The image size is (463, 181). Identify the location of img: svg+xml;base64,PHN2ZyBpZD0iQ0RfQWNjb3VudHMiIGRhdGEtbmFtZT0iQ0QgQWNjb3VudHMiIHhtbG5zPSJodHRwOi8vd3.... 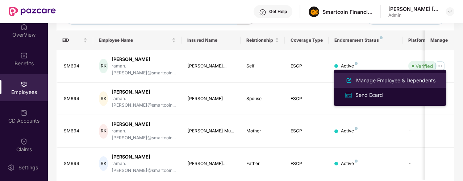
(24, 113).